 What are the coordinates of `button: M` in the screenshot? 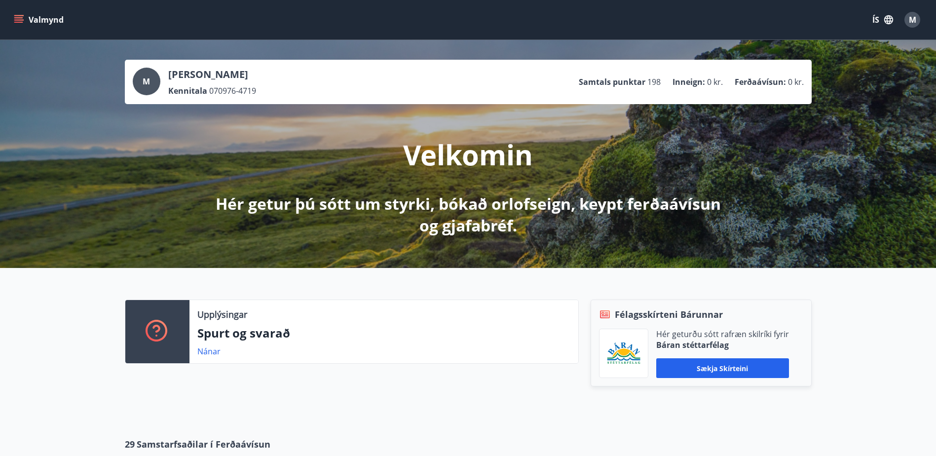 It's located at (912, 20).